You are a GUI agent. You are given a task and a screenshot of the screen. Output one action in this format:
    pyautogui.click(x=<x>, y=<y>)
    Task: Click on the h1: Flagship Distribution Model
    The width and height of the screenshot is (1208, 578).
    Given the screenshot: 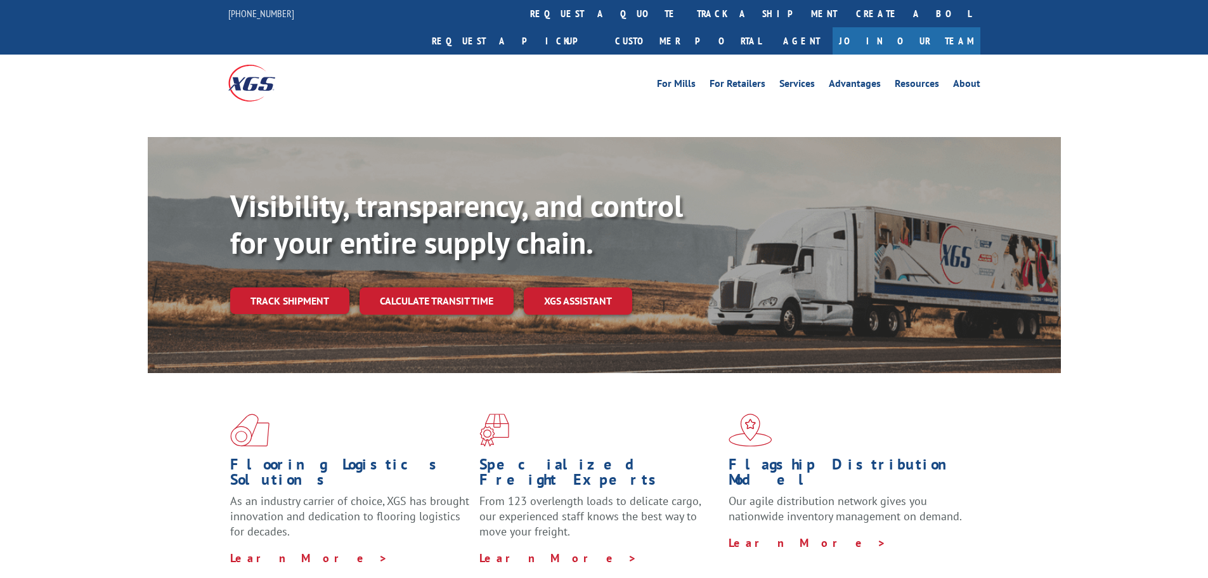 What is the action you would take?
    pyautogui.click(x=849, y=475)
    